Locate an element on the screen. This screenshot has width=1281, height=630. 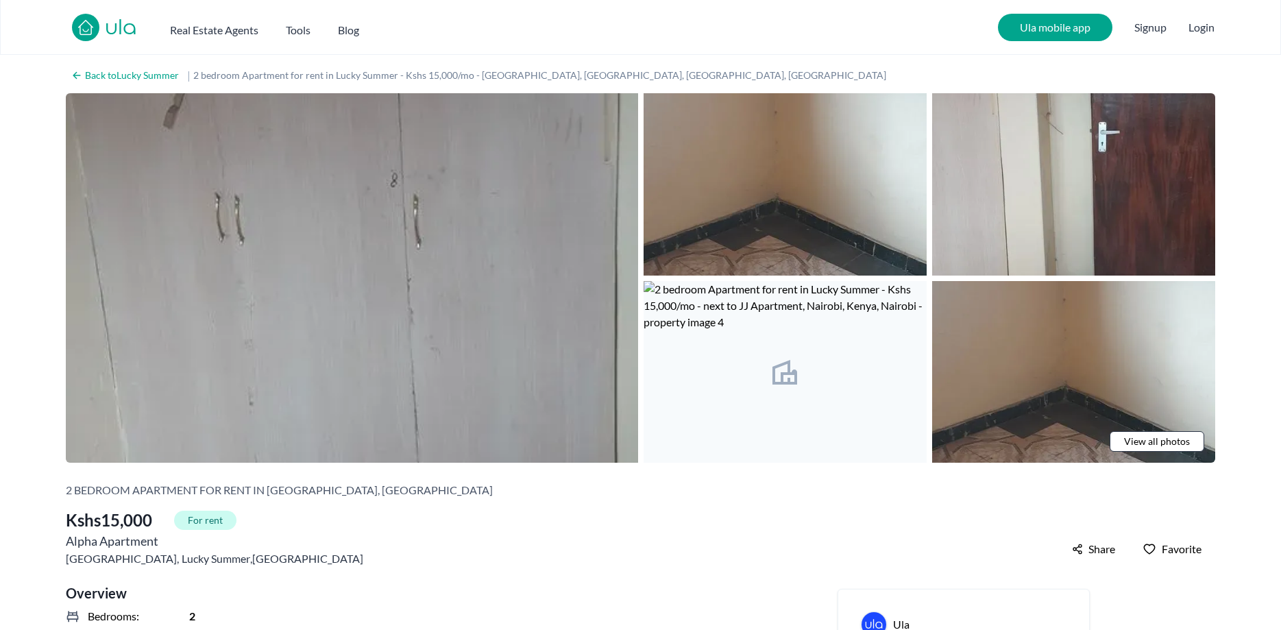
span: For rent is located at coordinates (205, 520).